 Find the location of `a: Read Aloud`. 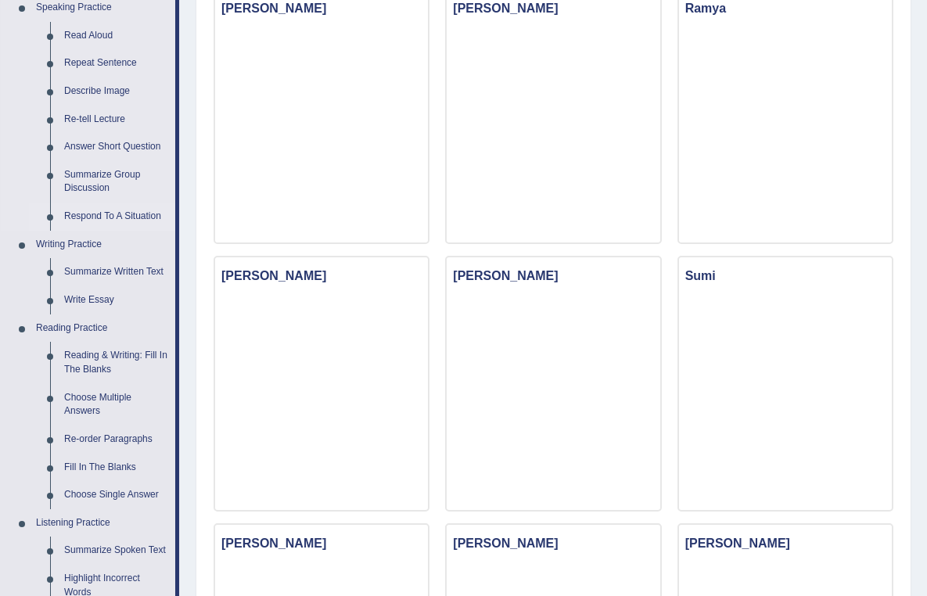

a: Read Aloud is located at coordinates (116, 36).